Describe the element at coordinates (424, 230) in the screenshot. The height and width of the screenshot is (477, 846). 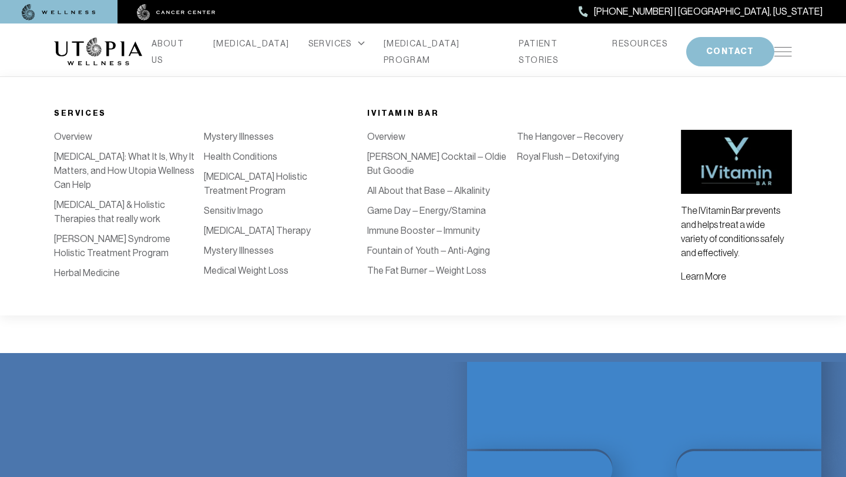
I see `a: Immune Booster – Immunity` at that location.